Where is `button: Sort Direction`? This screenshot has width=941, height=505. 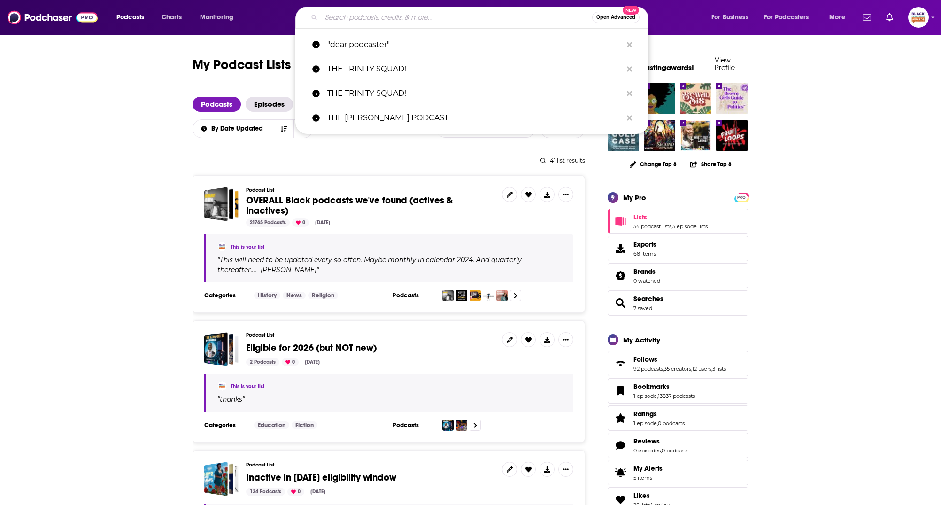
button: Sort Direction is located at coordinates (284, 129).